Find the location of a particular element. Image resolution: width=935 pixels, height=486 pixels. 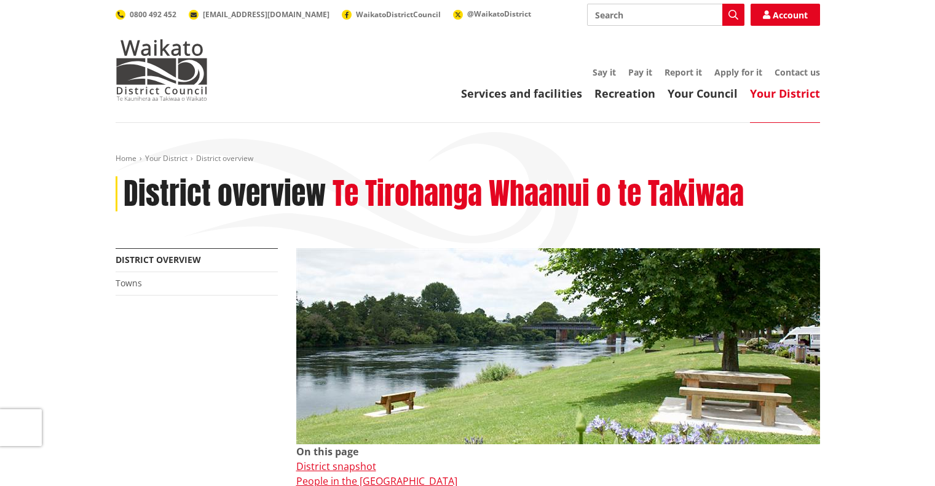

a: Recreation is located at coordinates (624, 93).